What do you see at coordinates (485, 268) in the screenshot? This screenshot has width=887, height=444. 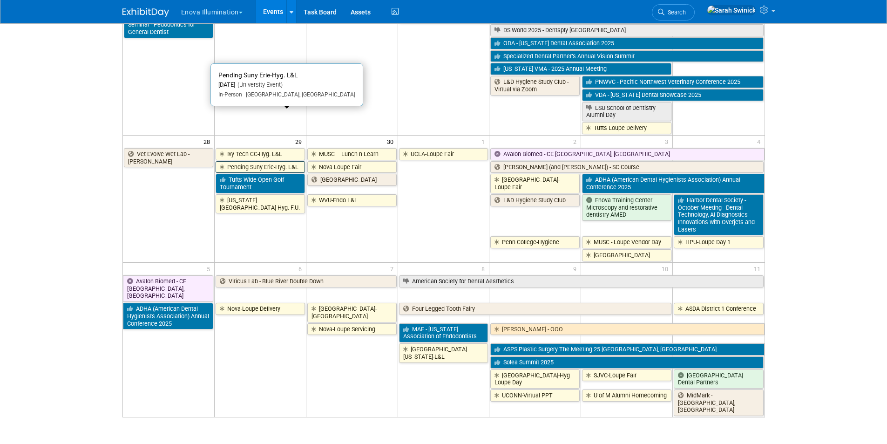 I see `span: 8` at bounding box center [485, 268].